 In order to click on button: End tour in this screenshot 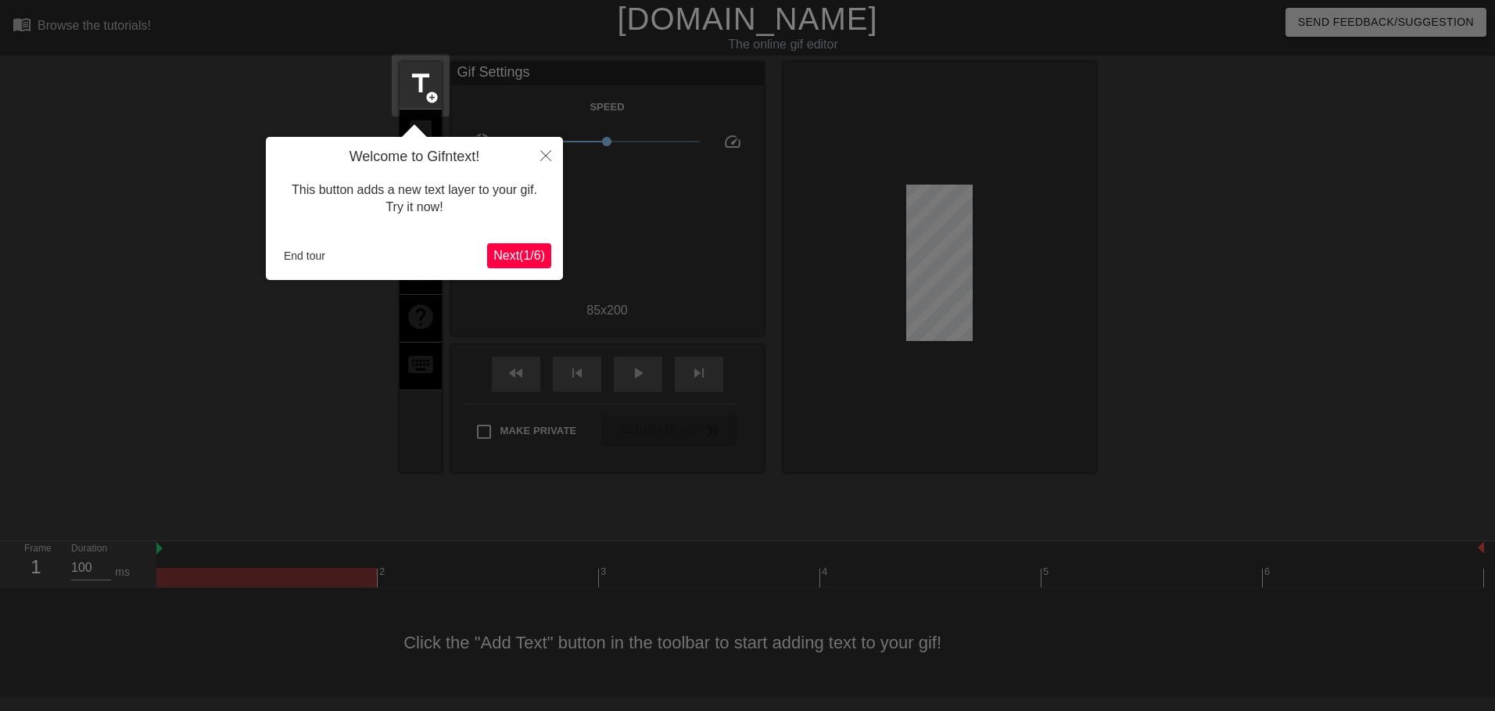, I will do `click(304, 256)`.